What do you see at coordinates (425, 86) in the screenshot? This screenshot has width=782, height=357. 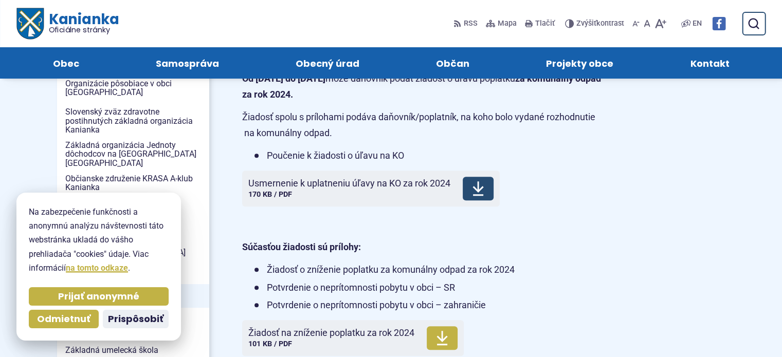 I see `p: môže daňovník podať žiadosť o úľavu poplatku` at bounding box center [425, 86].